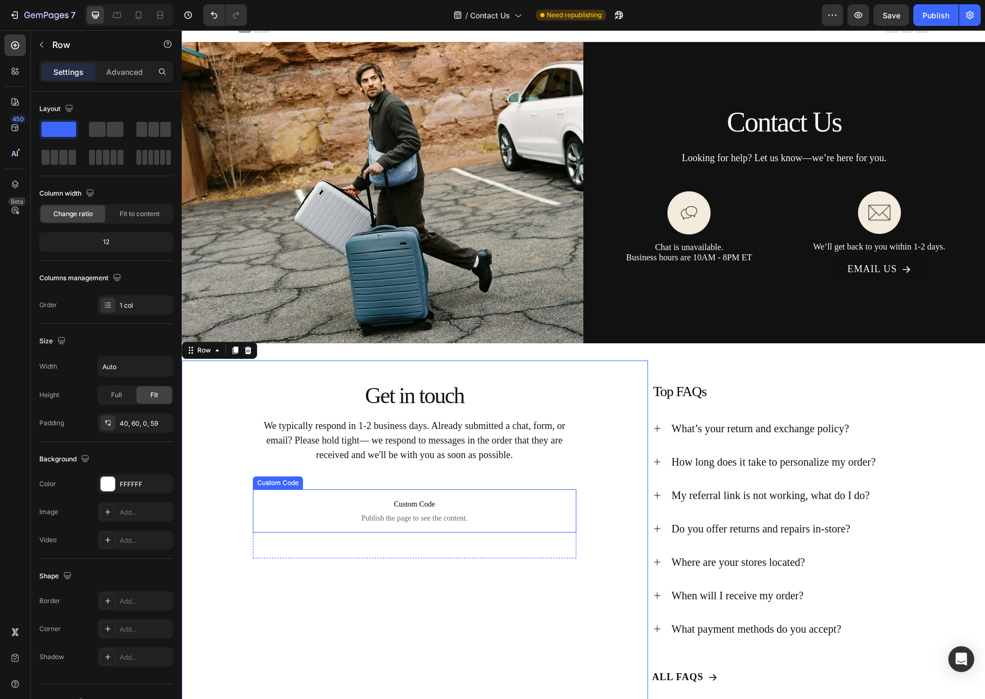 The width and height of the screenshot is (985, 699). What do you see at coordinates (48, 305) in the screenshot?
I see `div: Order` at bounding box center [48, 305].